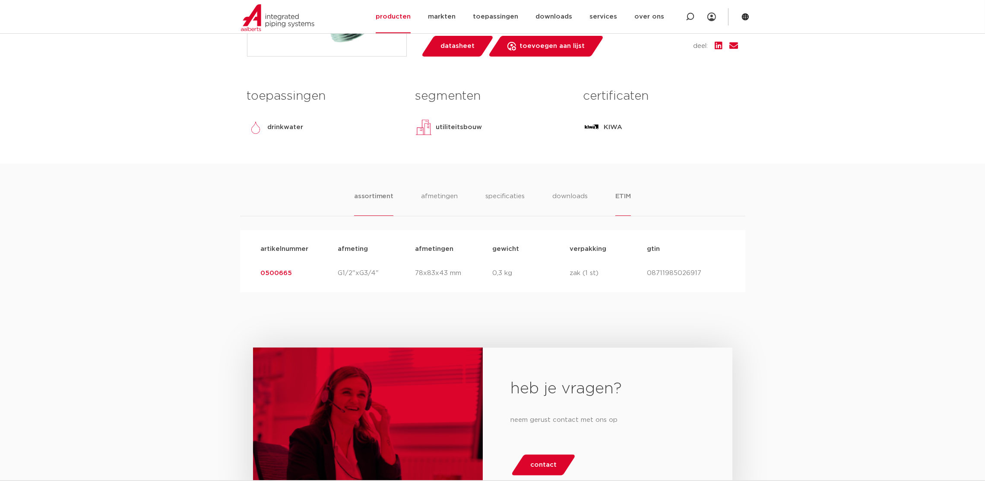 The image size is (985, 481). I want to click on h3: certificaten, so click(660, 96).